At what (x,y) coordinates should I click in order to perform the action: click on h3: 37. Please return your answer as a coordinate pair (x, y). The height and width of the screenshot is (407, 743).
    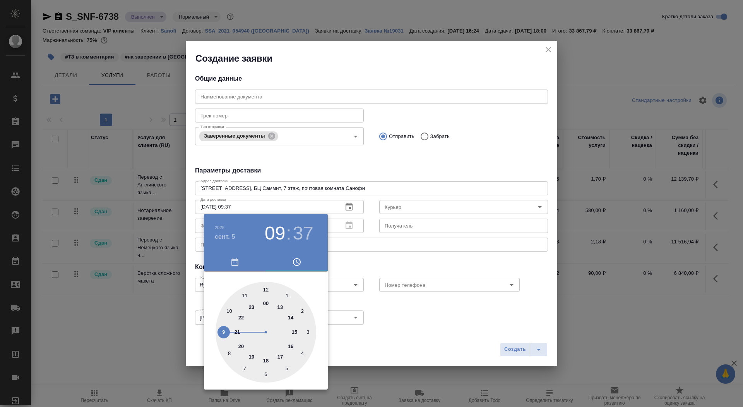
    Looking at the image, I should click on (303, 233).